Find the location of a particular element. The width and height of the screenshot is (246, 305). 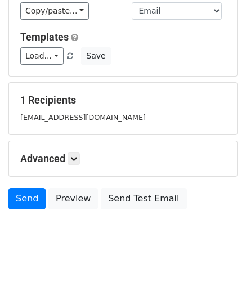

a: Send Test Email is located at coordinates (144, 199).